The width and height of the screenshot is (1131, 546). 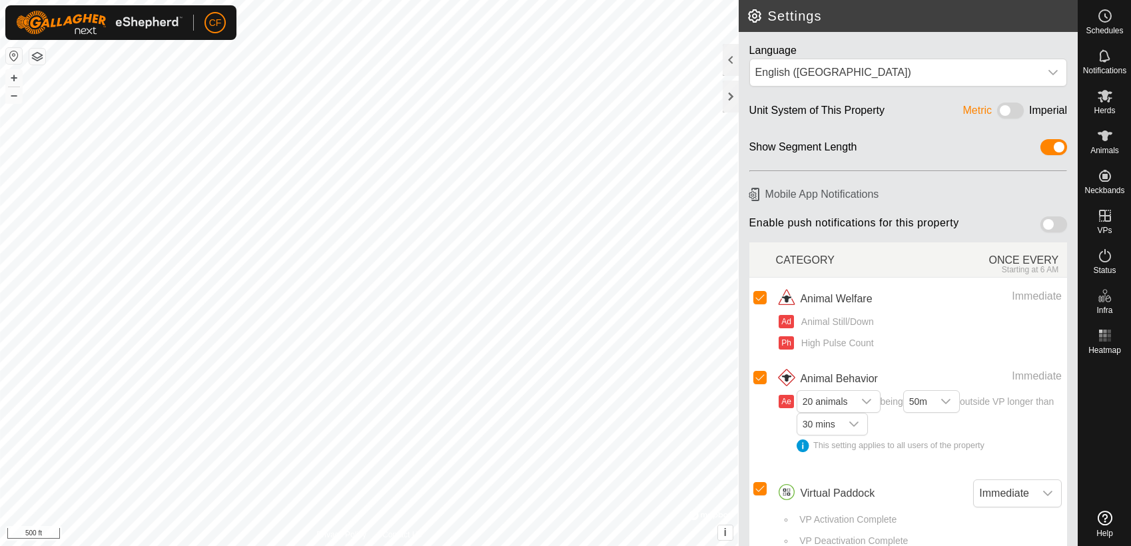 I want to click on button: Ph, so click(x=786, y=343).